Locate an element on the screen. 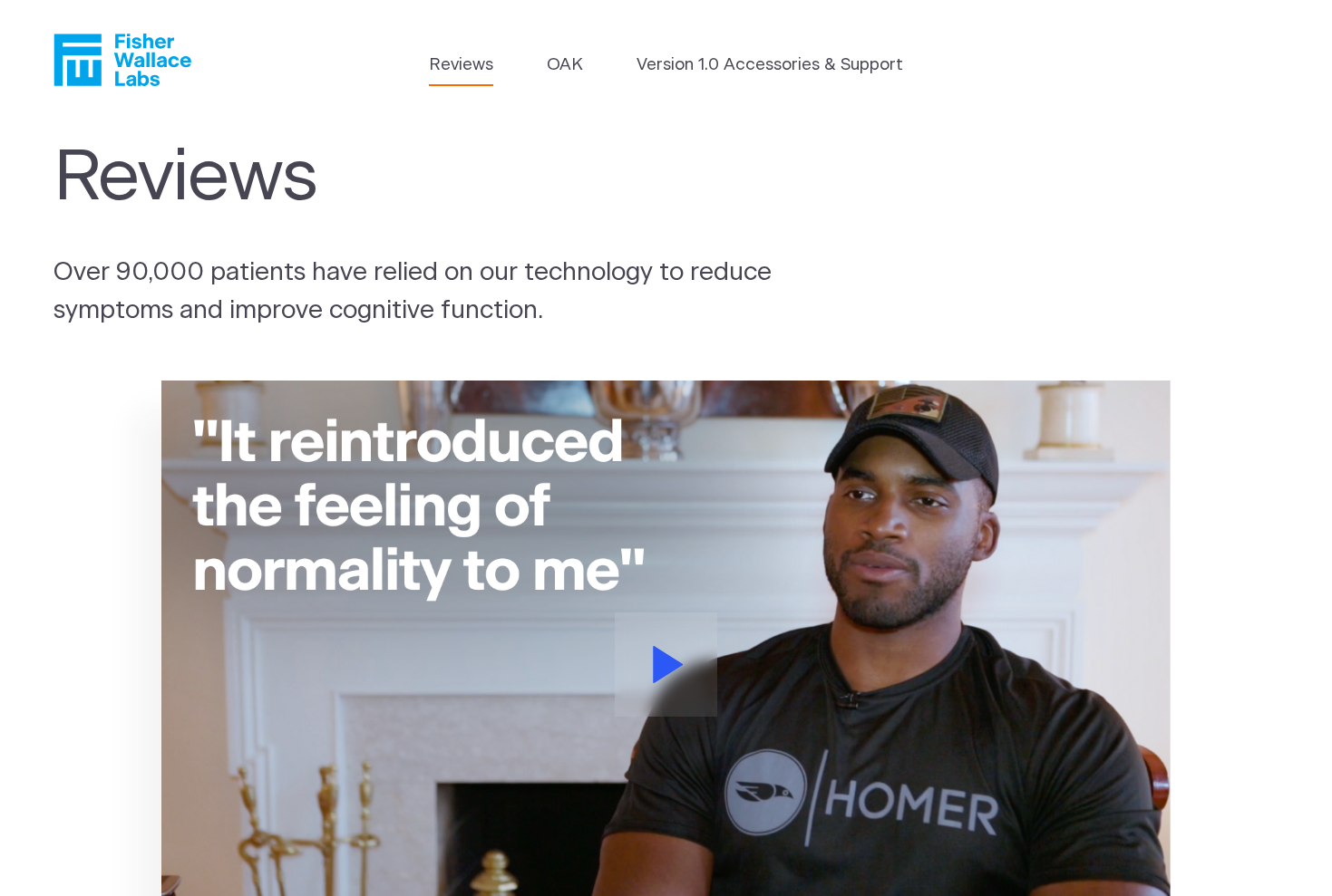  a: Version 1.0 Accessories & Support is located at coordinates (769, 65).